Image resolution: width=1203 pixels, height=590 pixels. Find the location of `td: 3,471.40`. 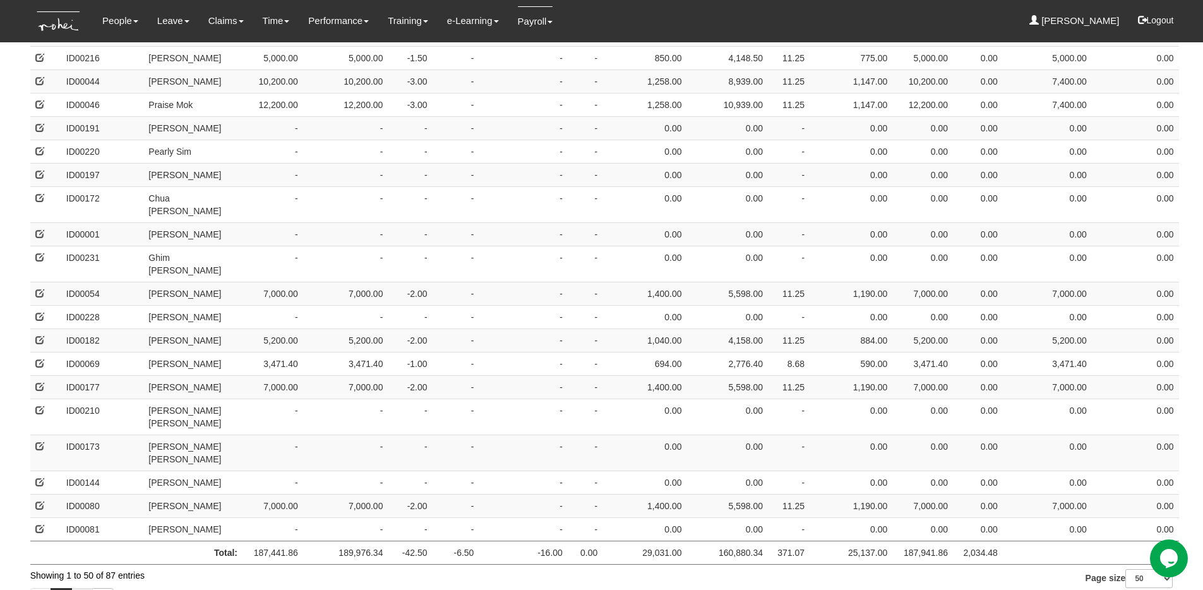

td: 3,471.40 is located at coordinates (923, 363).